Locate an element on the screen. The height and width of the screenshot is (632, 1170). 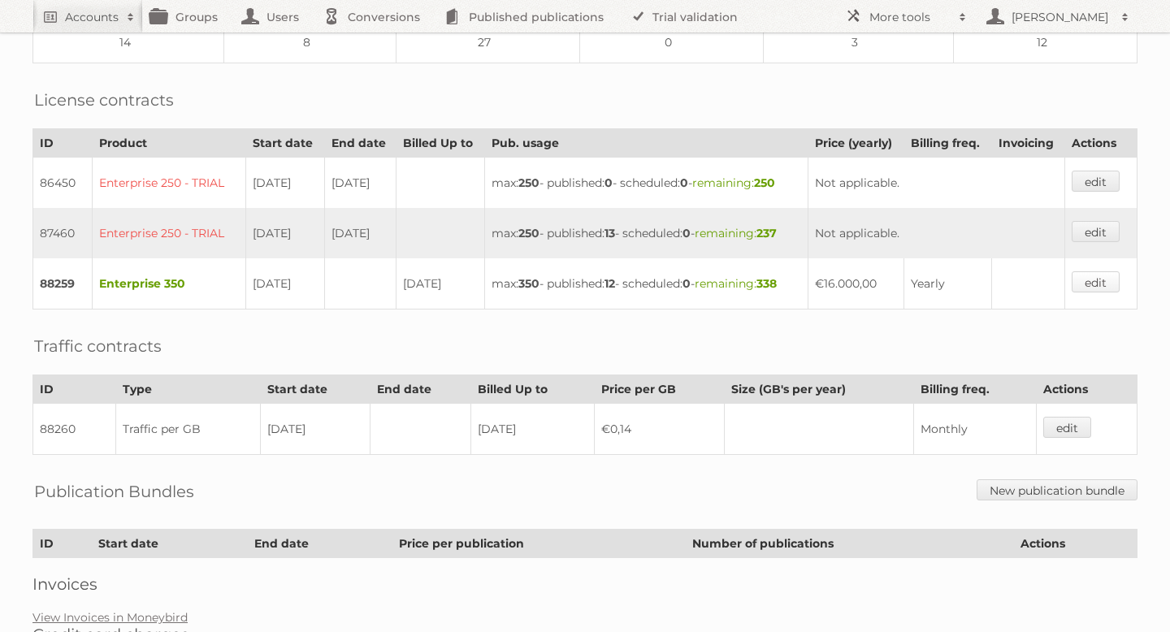
strong: 13 is located at coordinates (609, 233).